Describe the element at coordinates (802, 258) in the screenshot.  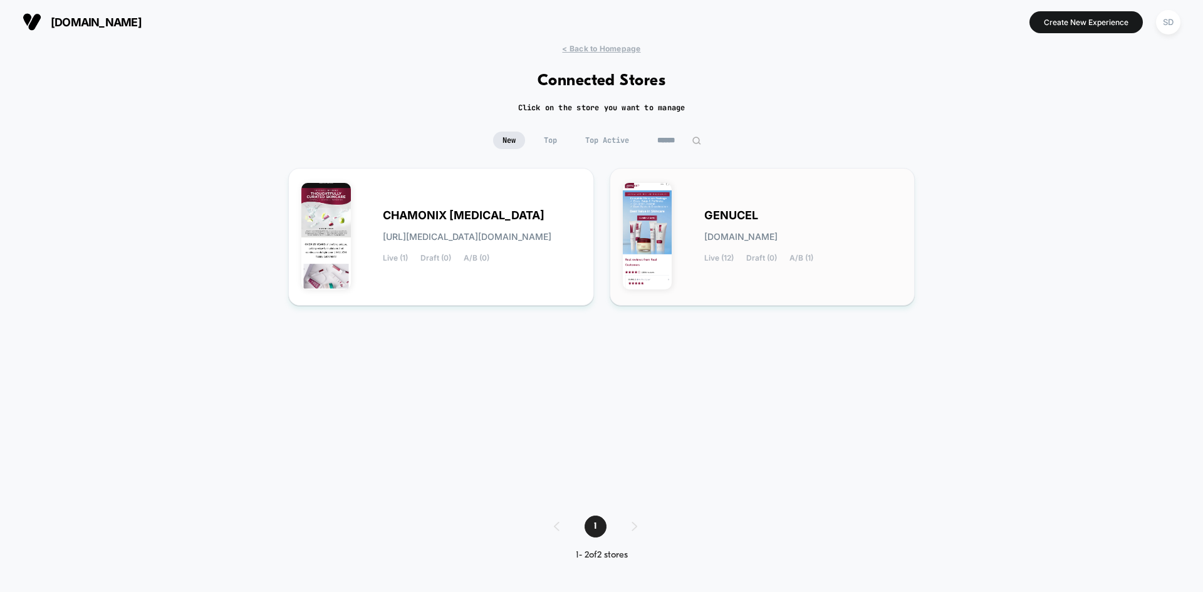
I see `span: A/B (1)` at that location.